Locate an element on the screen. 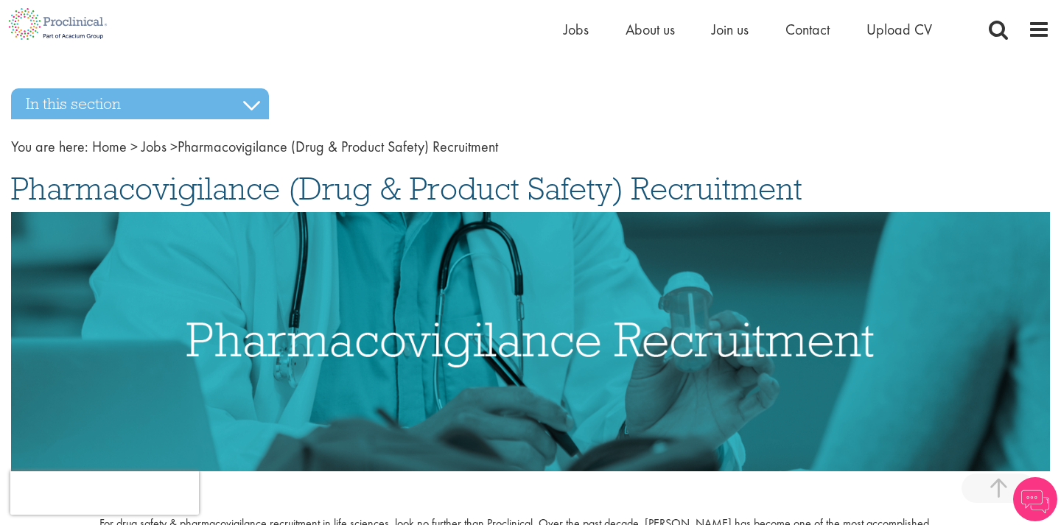 The height and width of the screenshot is (525, 1061). span: Join us is located at coordinates (730, 29).